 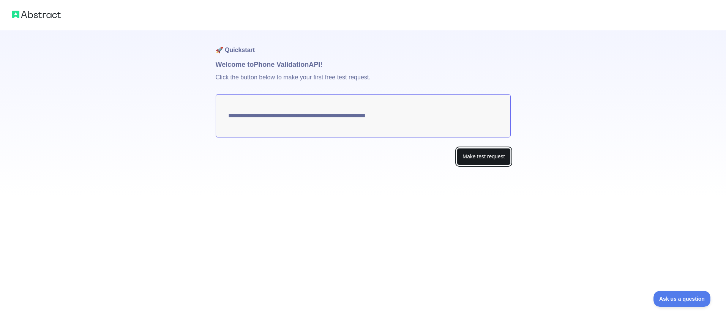 I want to click on h1: Welcome to Phone Validation API!, so click(x=363, y=65).